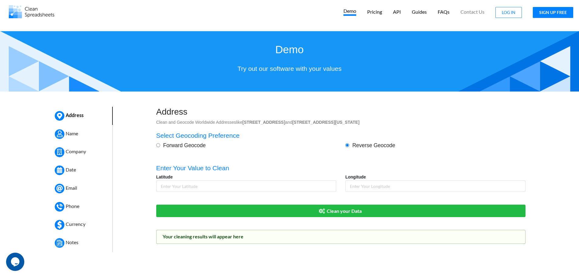 The width and height of the screenshot is (579, 277). I want to click on img: Currency.png, so click(60, 225).